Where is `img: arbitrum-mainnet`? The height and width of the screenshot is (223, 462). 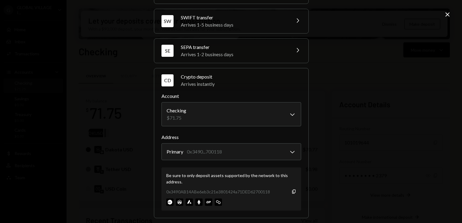
img: arbitrum-mainnet is located at coordinates (180, 202).